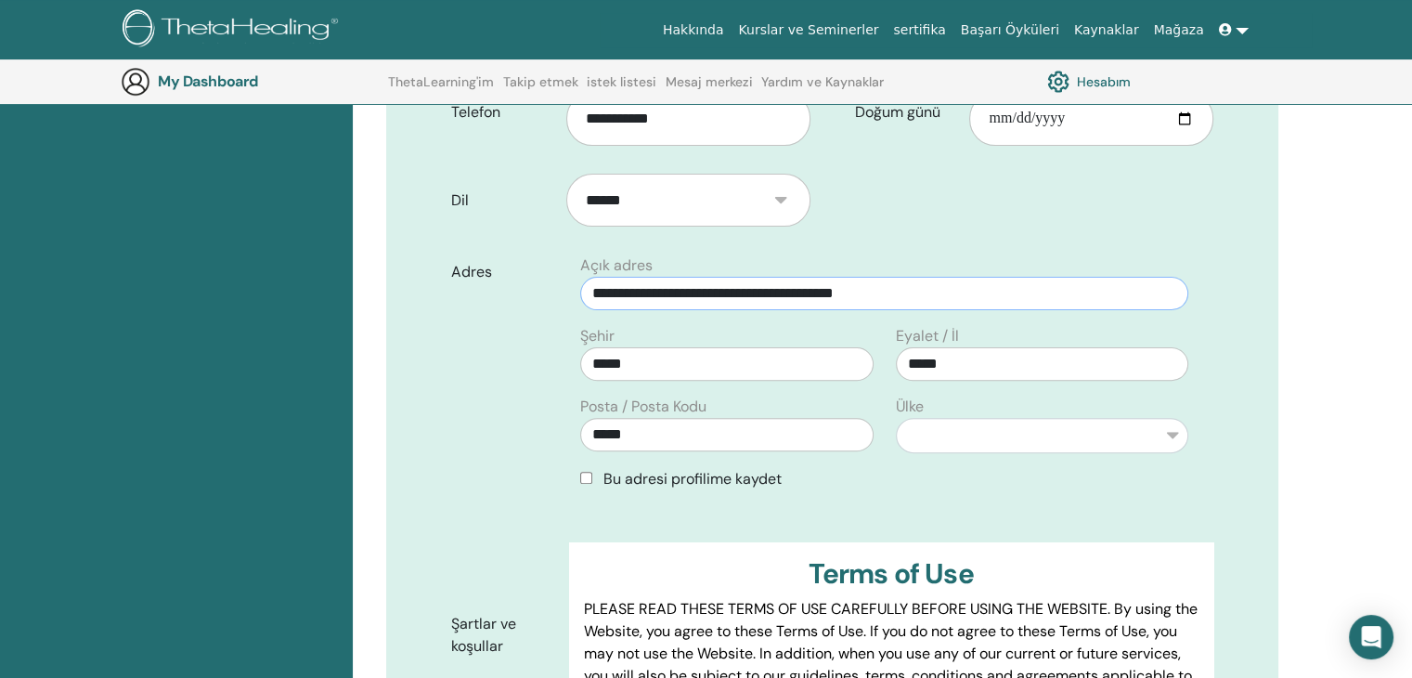 The image size is (1412, 678). Describe the element at coordinates (693, 478) in the screenshot. I see `span: Bu adresi profilime kaydet` at that location.